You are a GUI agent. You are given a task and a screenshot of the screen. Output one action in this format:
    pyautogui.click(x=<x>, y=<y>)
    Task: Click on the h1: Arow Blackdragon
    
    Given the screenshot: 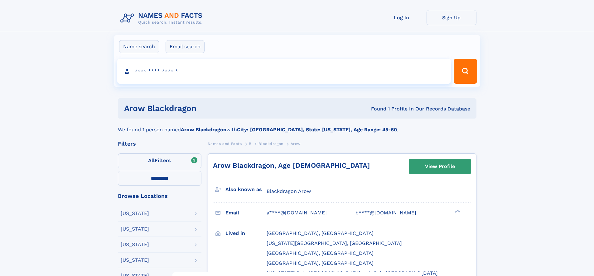 What is the action you would take?
    pyautogui.click(x=204, y=108)
    